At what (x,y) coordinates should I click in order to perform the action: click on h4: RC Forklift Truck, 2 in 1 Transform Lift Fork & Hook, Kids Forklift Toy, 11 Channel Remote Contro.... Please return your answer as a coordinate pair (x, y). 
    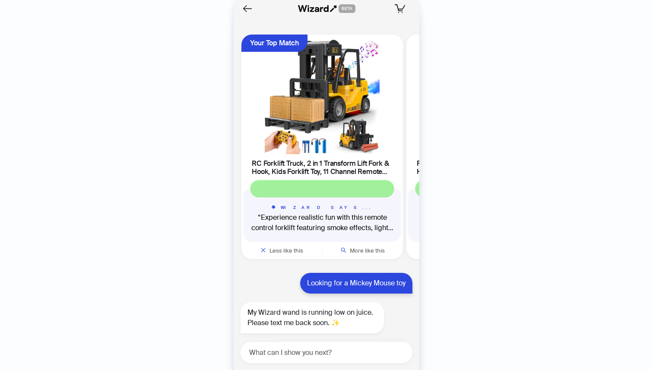
    Looking at the image, I should click on (322, 168).